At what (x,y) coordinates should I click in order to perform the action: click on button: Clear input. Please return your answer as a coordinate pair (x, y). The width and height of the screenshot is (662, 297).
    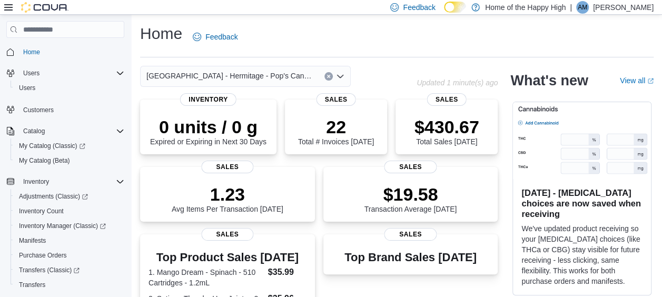
    Looking at the image, I should click on (329, 76).